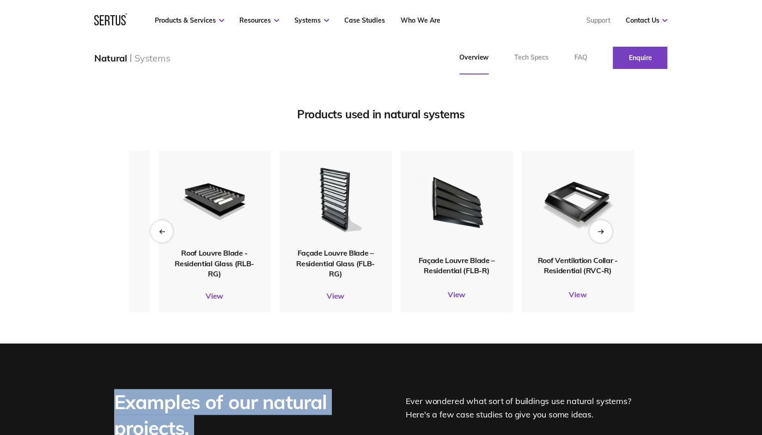 This screenshot has height=435, width=762. What do you see at coordinates (581, 58) in the screenshot?
I see `a: FAQ` at bounding box center [581, 58].